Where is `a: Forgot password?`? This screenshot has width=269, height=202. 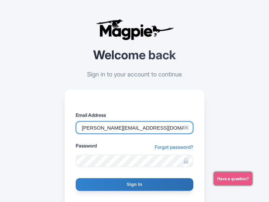 a: Forgot password? is located at coordinates (174, 146).